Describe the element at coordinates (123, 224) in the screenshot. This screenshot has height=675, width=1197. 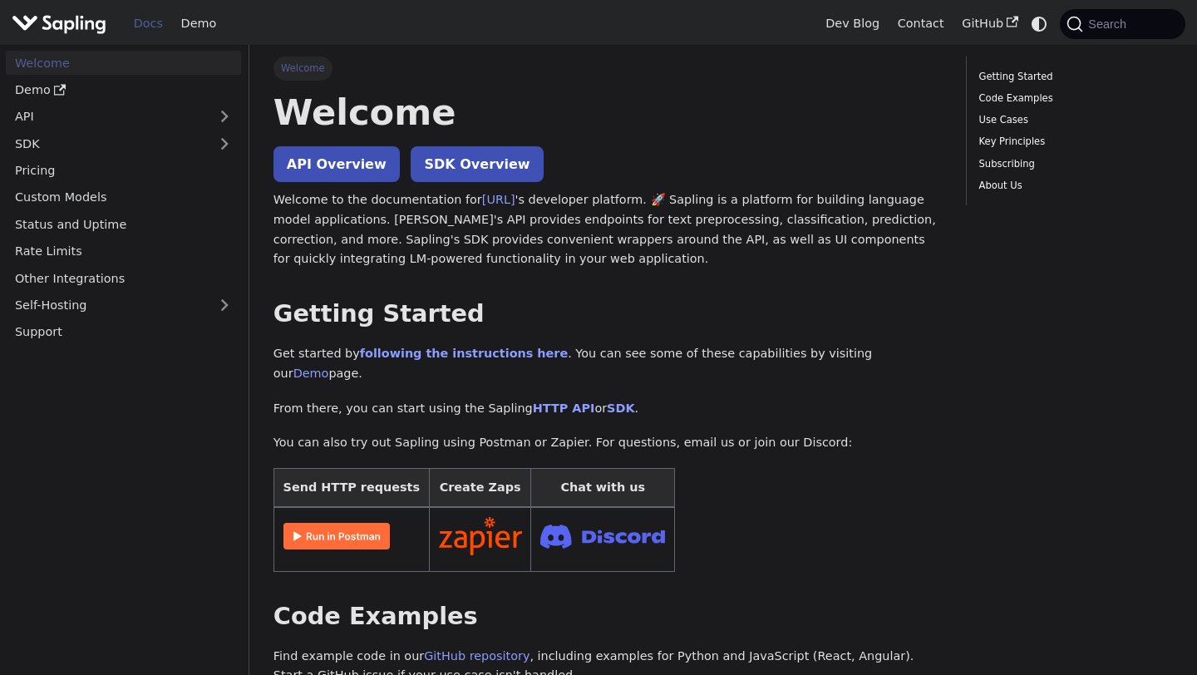
I see `a: Status and Uptime` at that location.